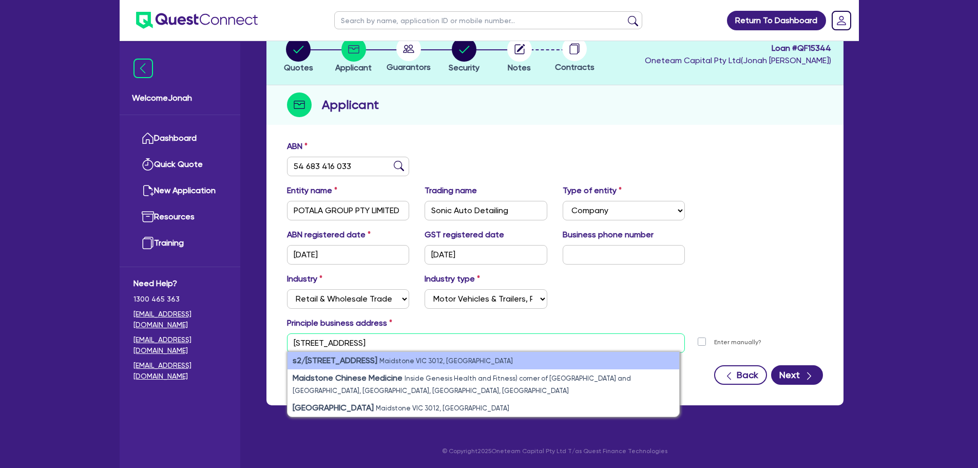  I want to click on label: Business phone number, so click(608, 235).